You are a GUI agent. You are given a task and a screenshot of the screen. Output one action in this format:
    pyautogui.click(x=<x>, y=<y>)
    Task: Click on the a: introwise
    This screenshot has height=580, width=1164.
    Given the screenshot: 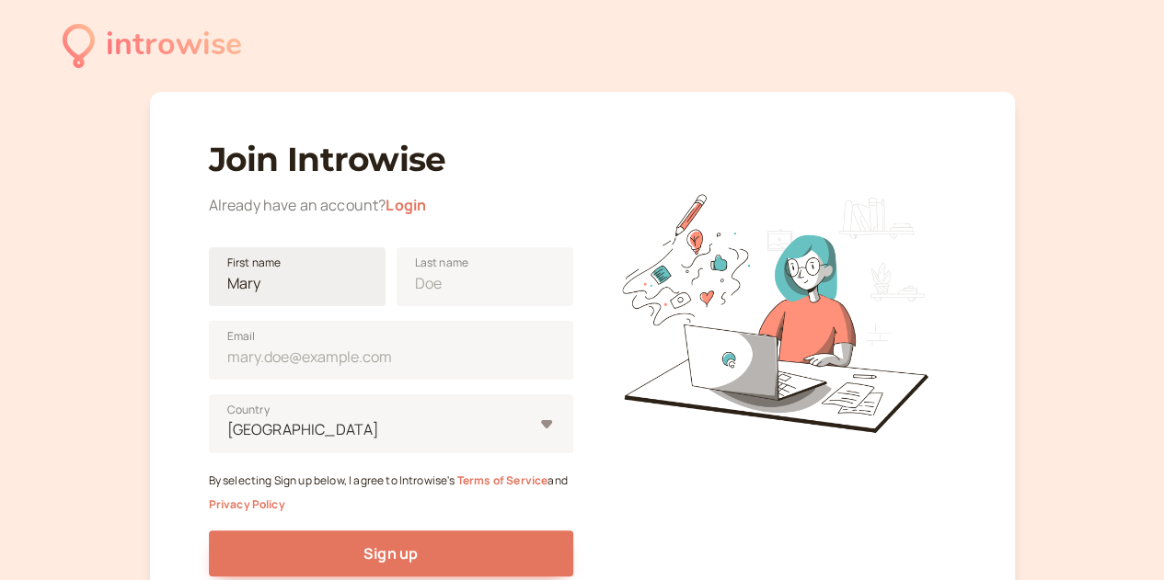 What is the action you would take?
    pyautogui.click(x=152, y=45)
    